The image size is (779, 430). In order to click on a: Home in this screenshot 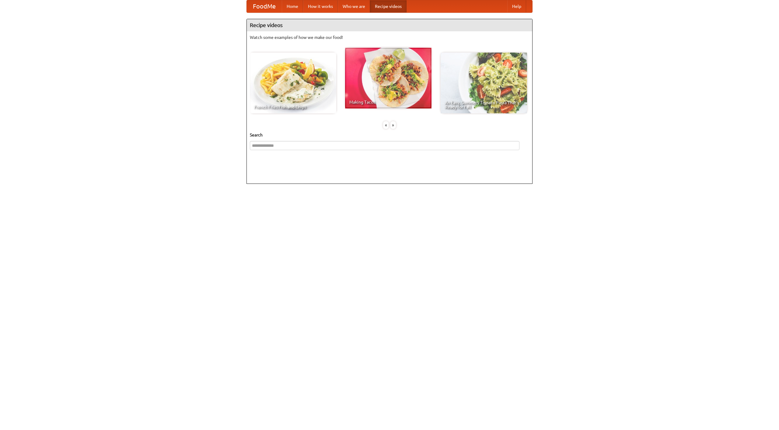, I will do `click(292, 6)`.